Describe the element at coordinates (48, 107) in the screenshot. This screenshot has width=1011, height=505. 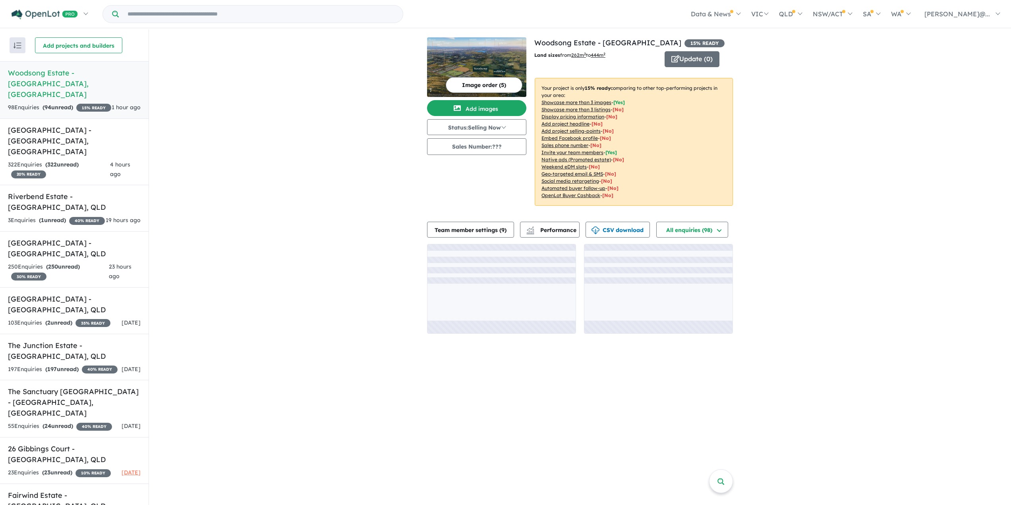
I see `span: 94` at that location.